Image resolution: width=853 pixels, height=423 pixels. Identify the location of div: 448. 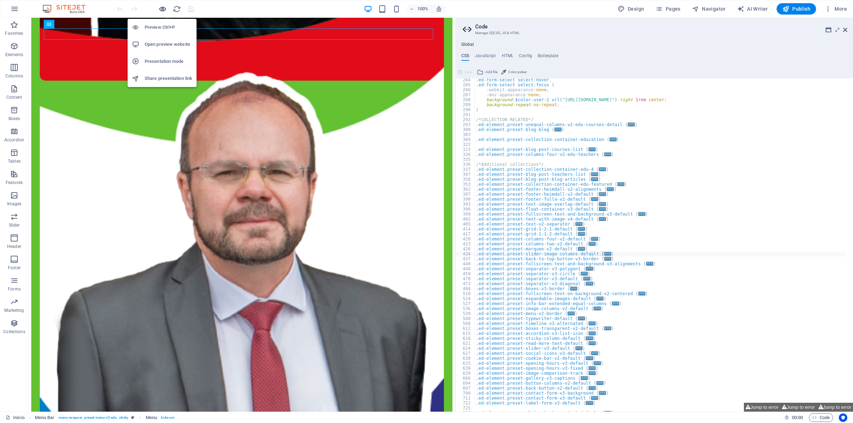
(465, 269).